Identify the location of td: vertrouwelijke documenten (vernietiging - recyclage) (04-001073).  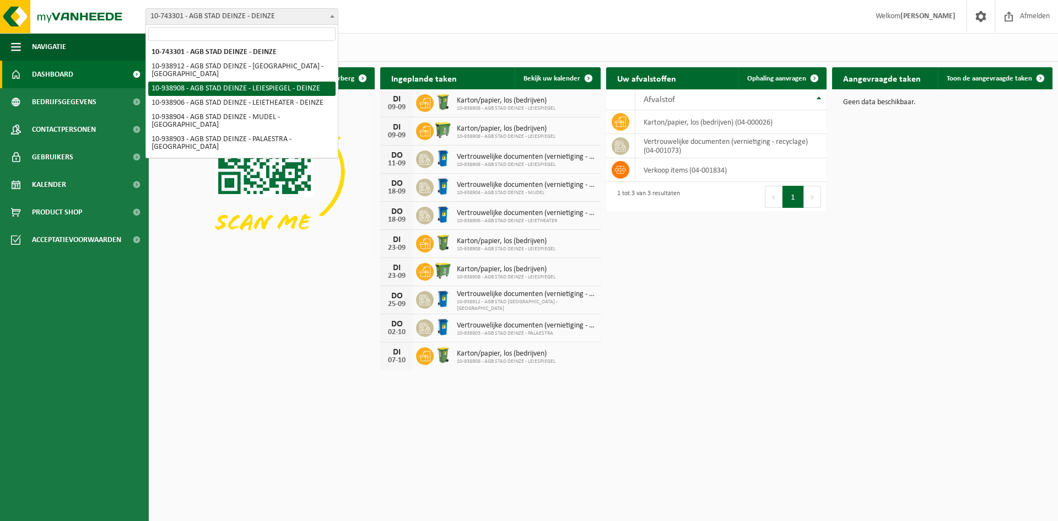
(731, 146).